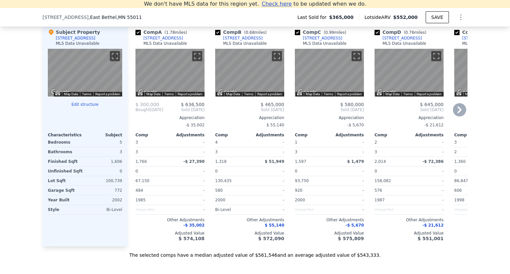 This screenshot has width=510, height=274. I want to click on span: , MN 55011, so click(129, 17).